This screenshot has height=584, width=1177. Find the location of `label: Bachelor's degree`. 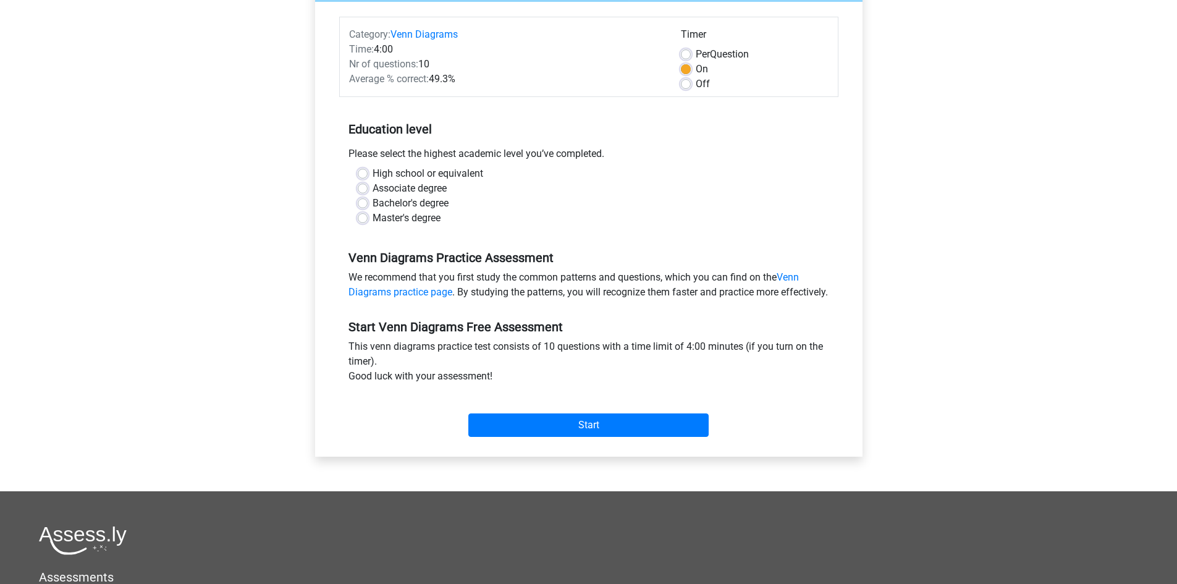

label: Bachelor's degree is located at coordinates (410, 203).